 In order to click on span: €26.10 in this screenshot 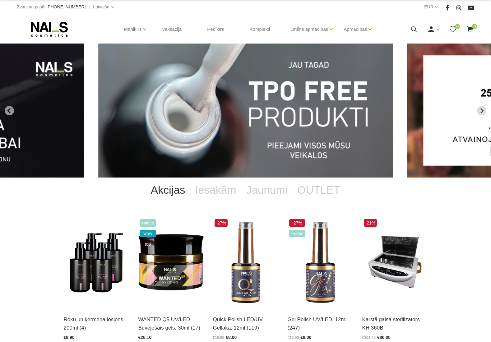, I will do `click(145, 337)`.